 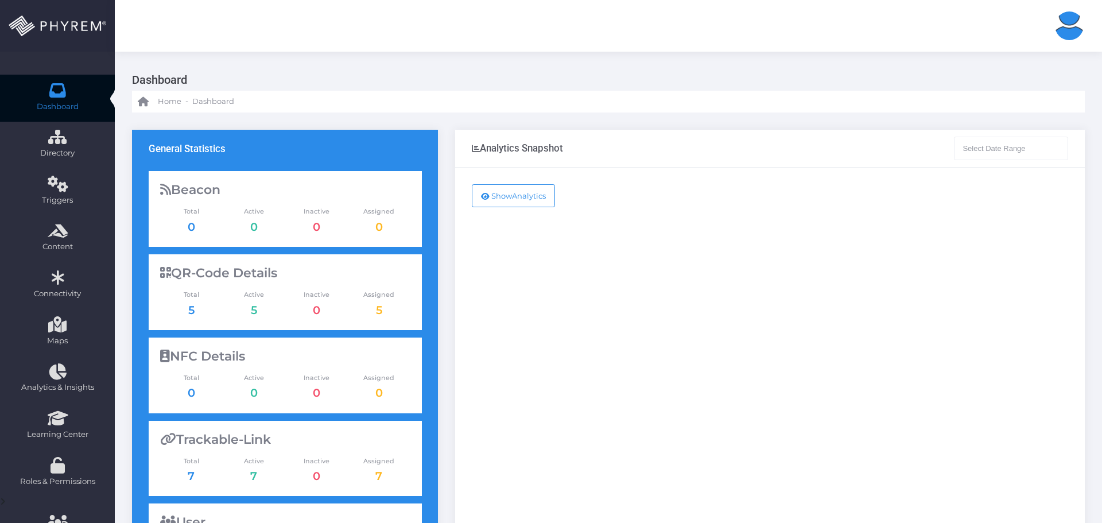 I want to click on span: Maps, so click(x=57, y=341).